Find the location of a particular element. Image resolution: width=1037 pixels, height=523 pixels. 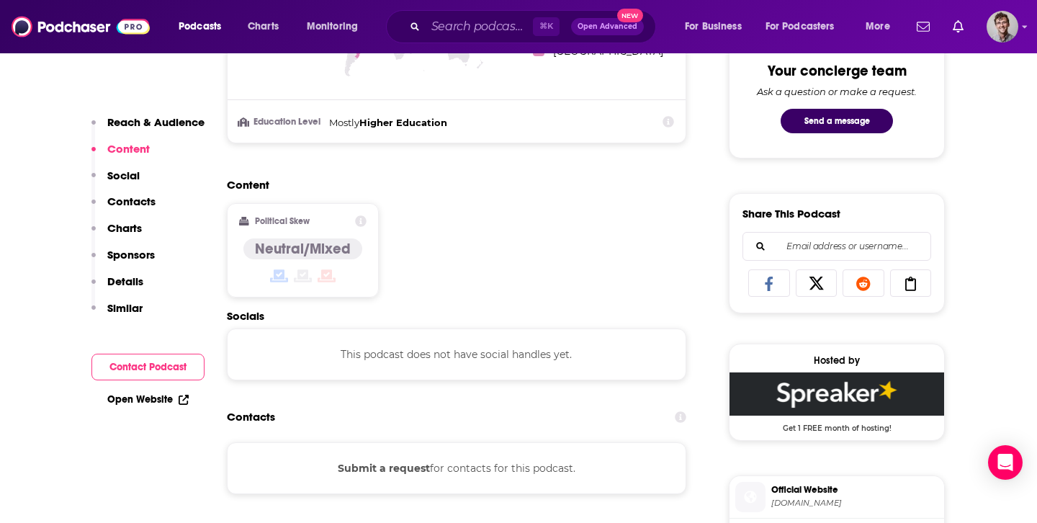

button: Reach & Audience is located at coordinates (148, 128).